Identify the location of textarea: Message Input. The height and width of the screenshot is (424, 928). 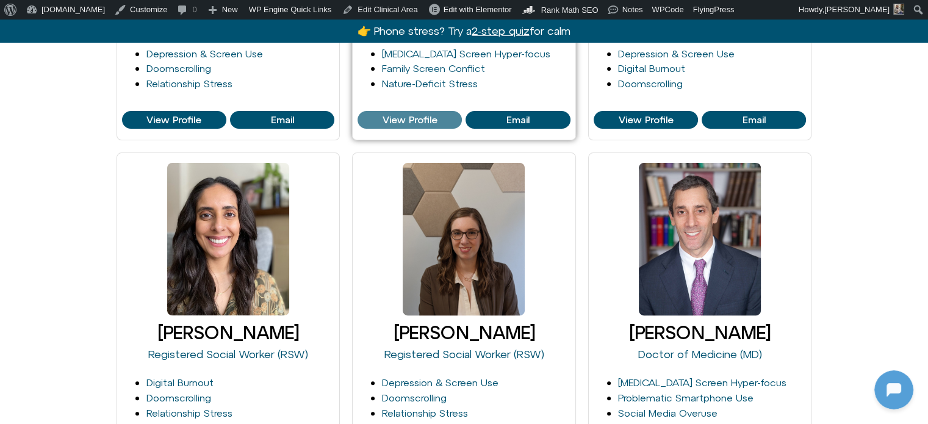
(105, 323).